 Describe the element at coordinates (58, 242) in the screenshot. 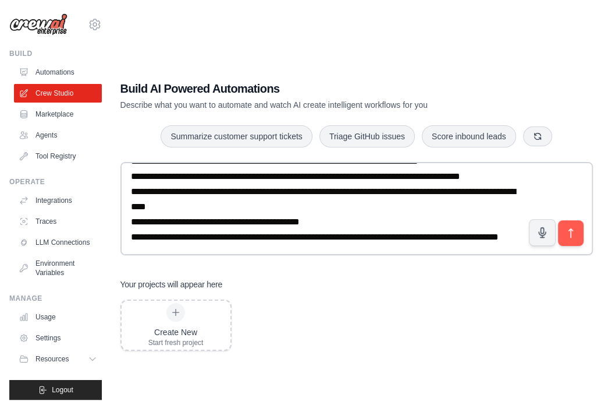

I see `a: LLM Connections` at that location.